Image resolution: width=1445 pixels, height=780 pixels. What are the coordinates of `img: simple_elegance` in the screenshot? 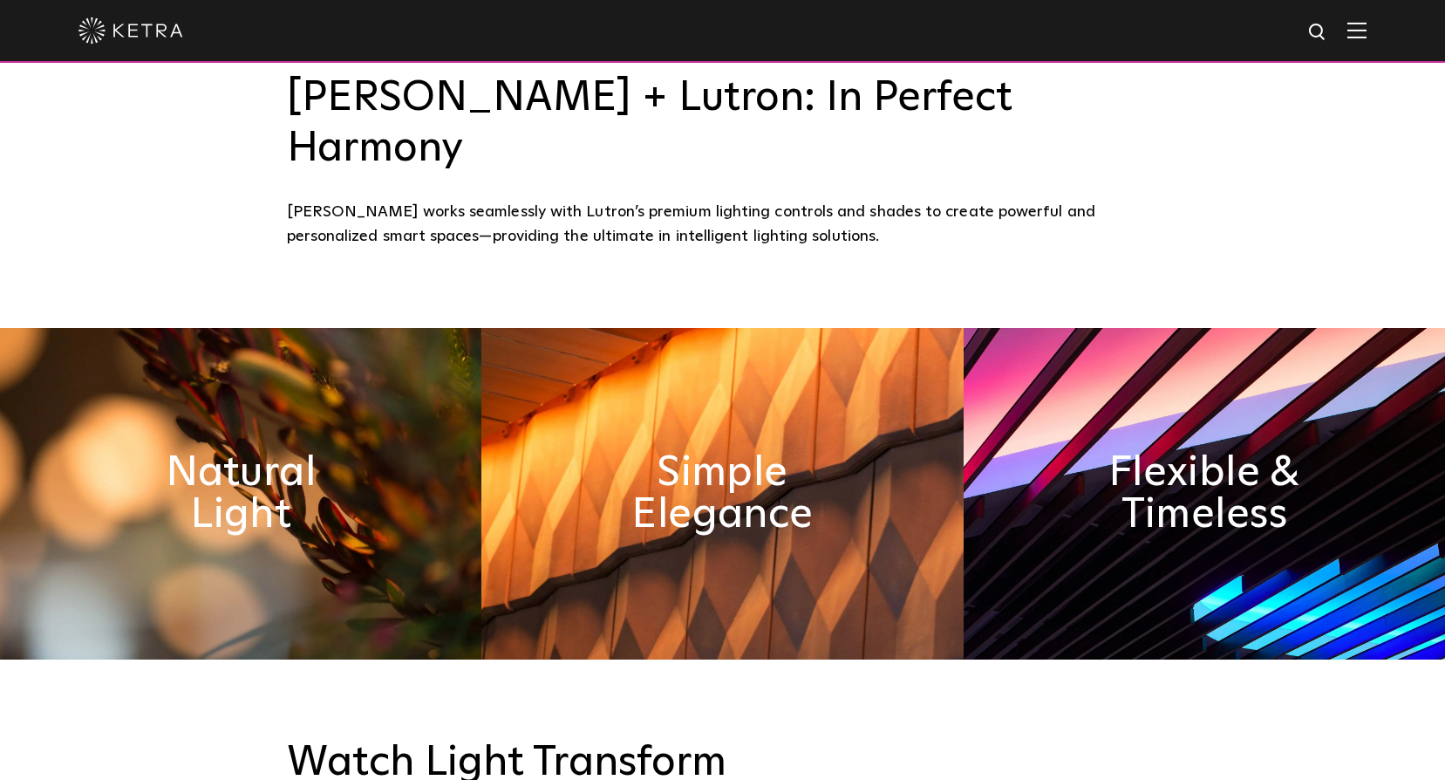 It's located at (722, 494).